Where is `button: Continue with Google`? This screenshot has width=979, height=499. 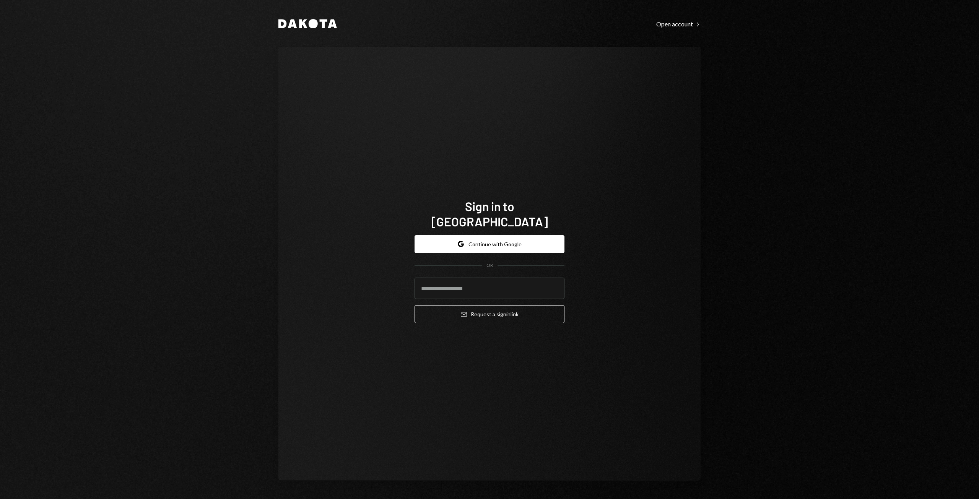
button: Continue with Google is located at coordinates (490, 244).